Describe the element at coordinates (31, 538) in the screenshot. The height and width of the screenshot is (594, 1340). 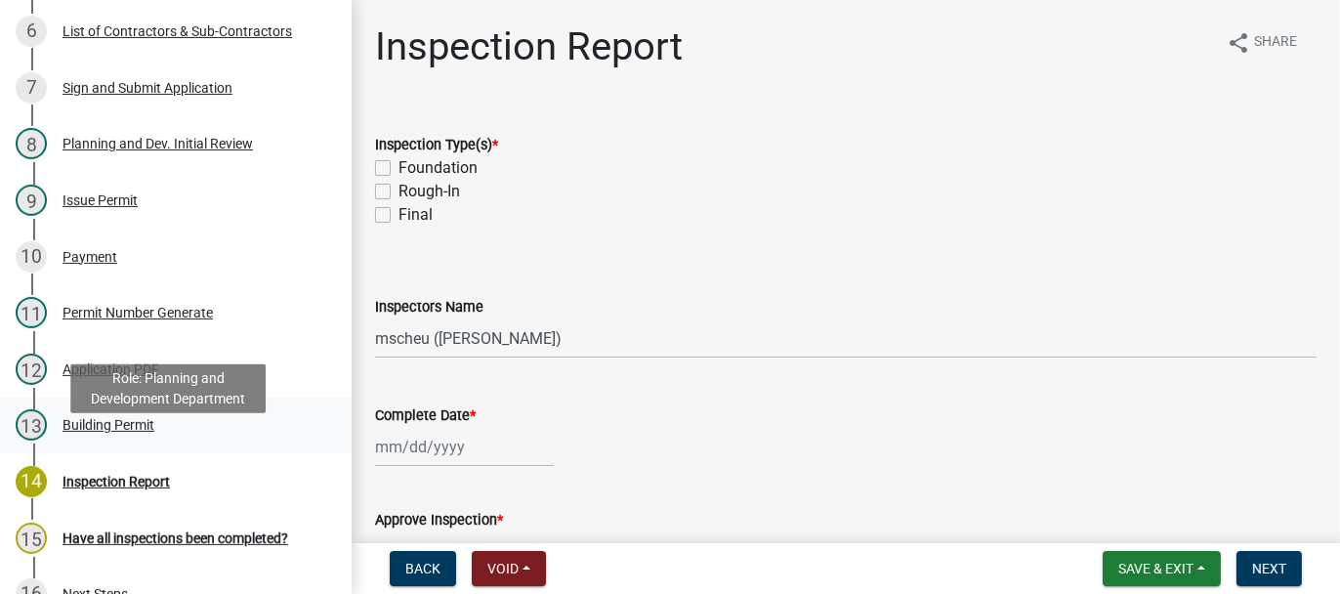
I see `div: 15` at that location.